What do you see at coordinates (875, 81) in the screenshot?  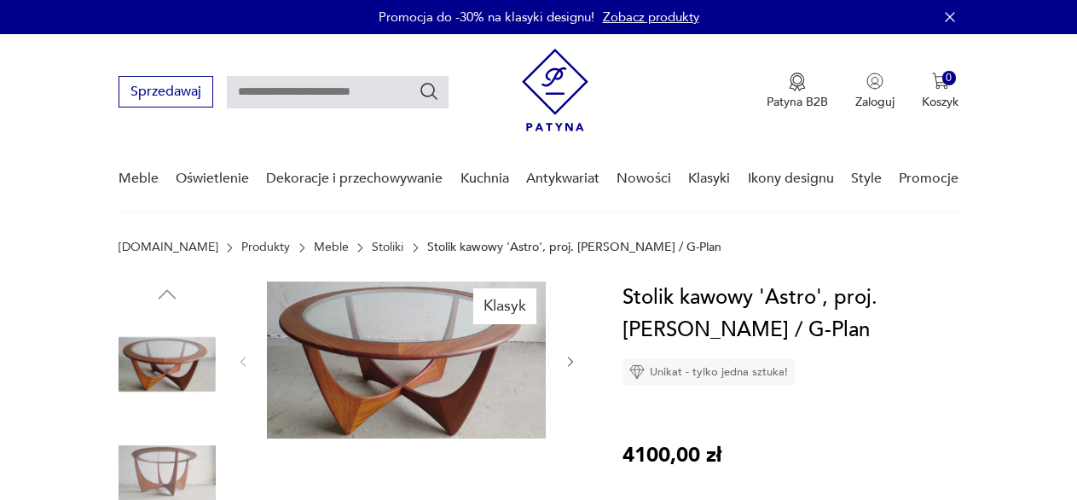 I see `img: Ikonka użytkownika` at bounding box center [875, 81].